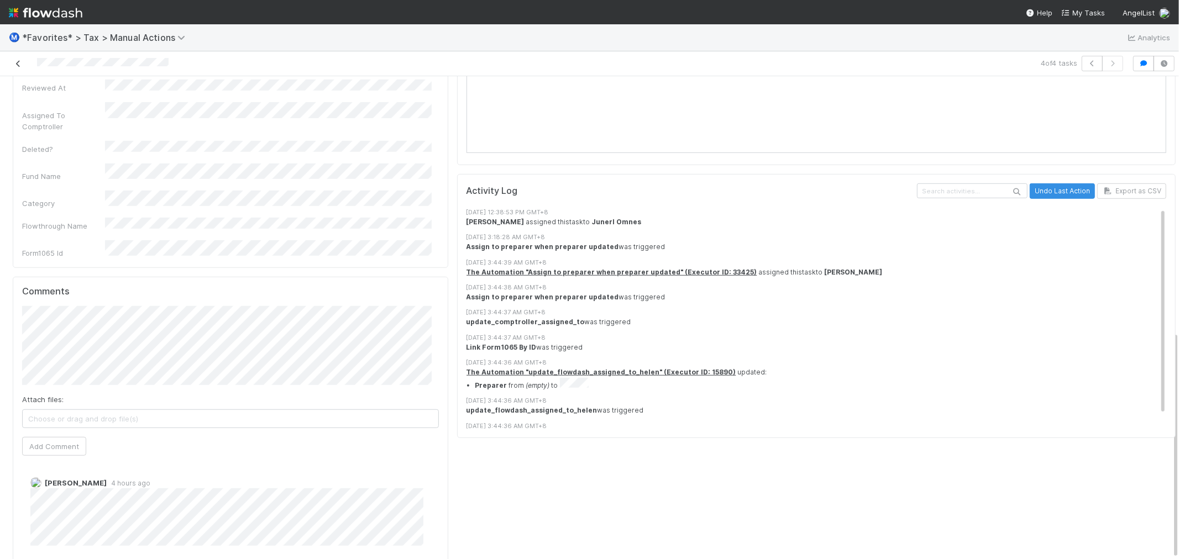  What do you see at coordinates (1062, 191) in the screenshot?
I see `button: Undo Last Action` at bounding box center [1062, 191].